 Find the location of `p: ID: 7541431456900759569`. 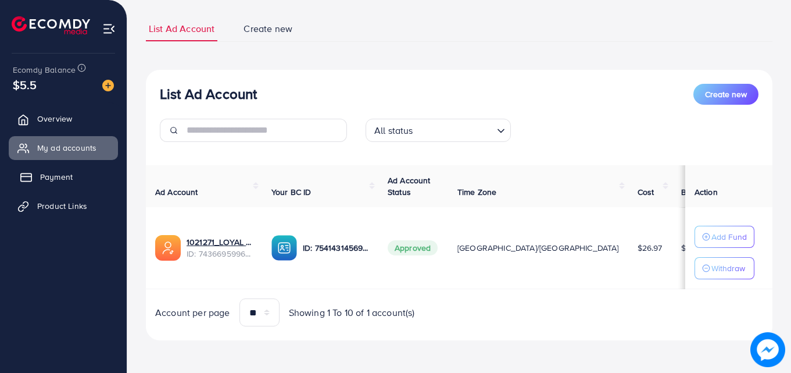

p: ID: 7541431456900759569 is located at coordinates (336, 248).